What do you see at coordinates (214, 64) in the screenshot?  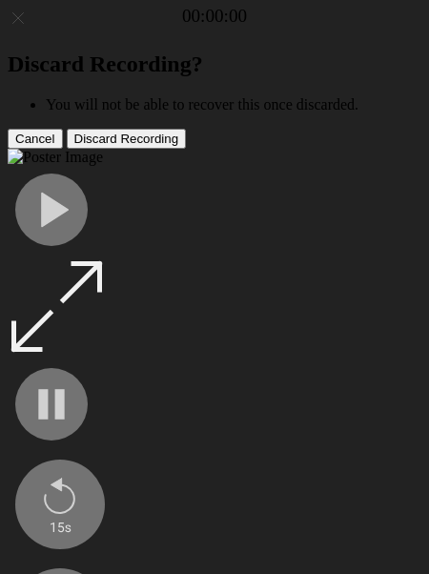 I see `h2: Discard Recording?` at bounding box center [214, 64].